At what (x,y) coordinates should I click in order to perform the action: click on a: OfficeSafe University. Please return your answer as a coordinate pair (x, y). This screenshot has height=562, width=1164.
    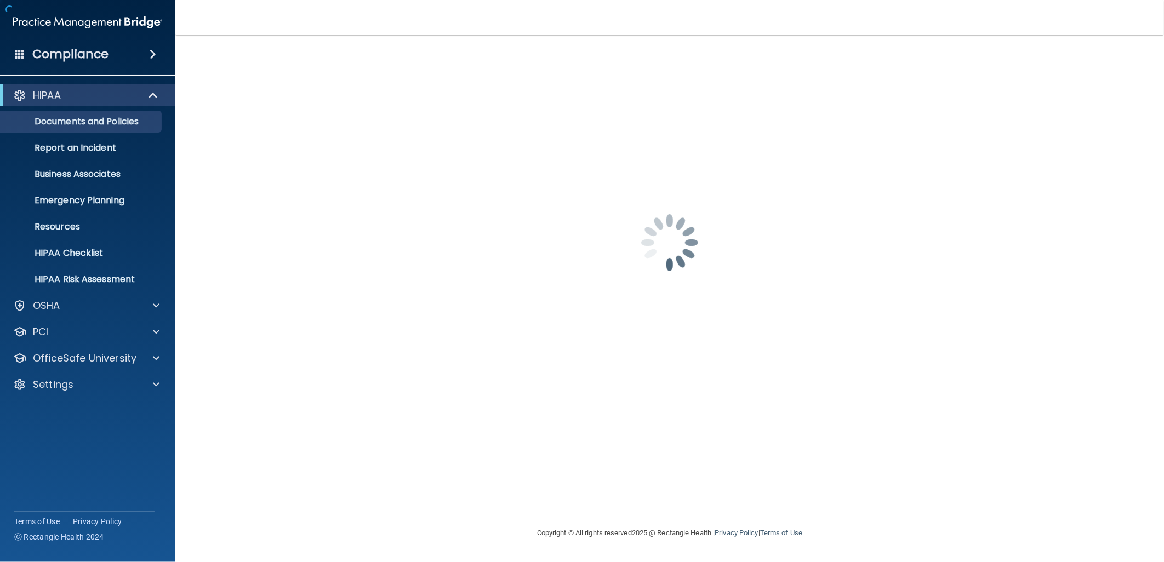
    Looking at the image, I should click on (86, 358).